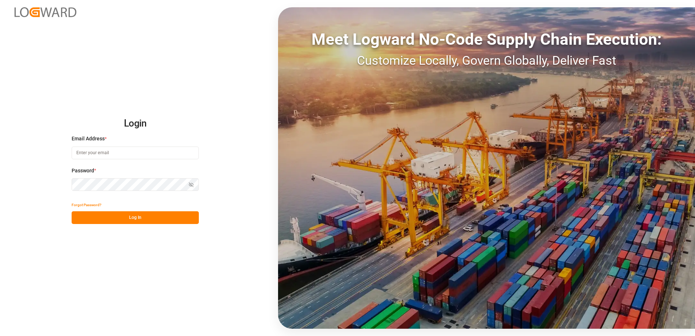 This screenshot has width=695, height=336. What do you see at coordinates (135, 217) in the screenshot?
I see `button: Log In` at bounding box center [135, 217].